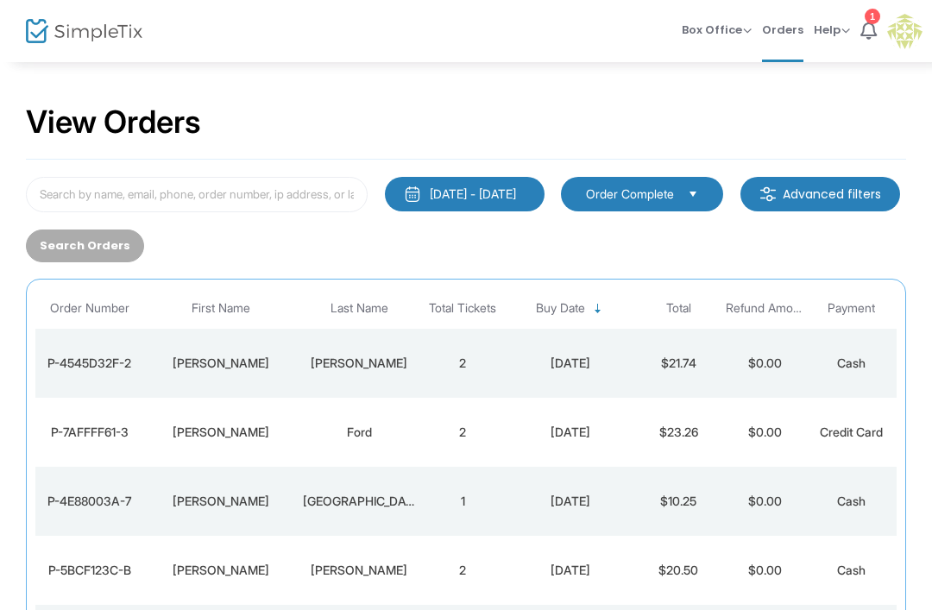 This screenshot has height=610, width=932. What do you see at coordinates (221, 571) in the screenshot?
I see `div: Tara` at bounding box center [221, 571].